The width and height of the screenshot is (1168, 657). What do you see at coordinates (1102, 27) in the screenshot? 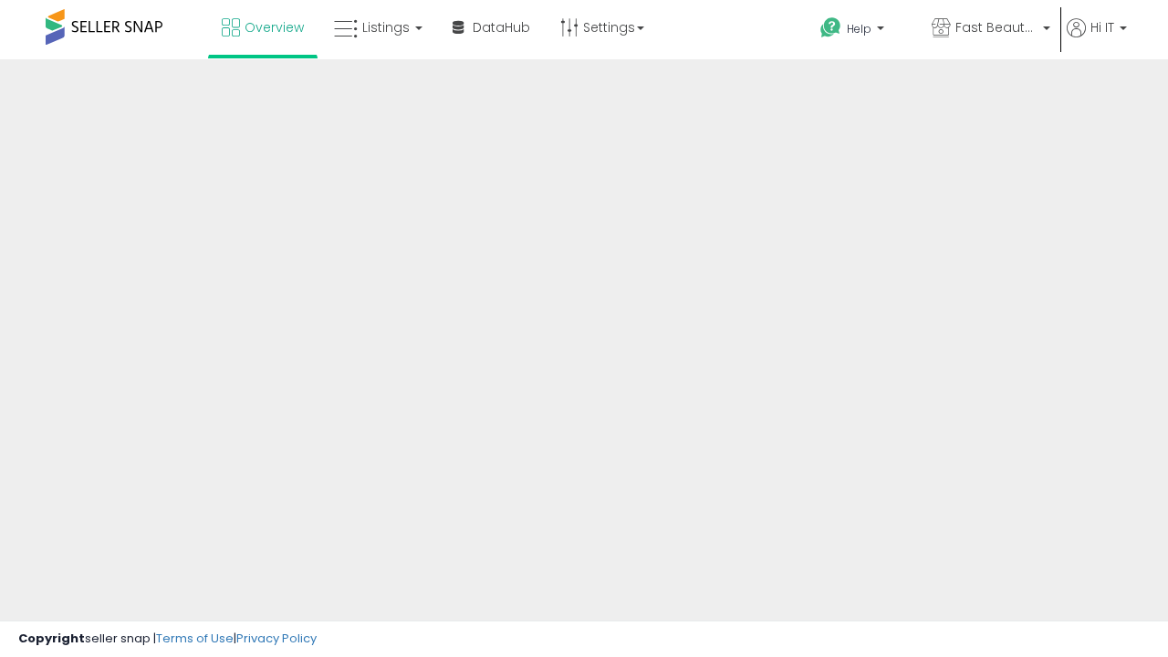
I see `span: Hi IT` at bounding box center [1102, 27].